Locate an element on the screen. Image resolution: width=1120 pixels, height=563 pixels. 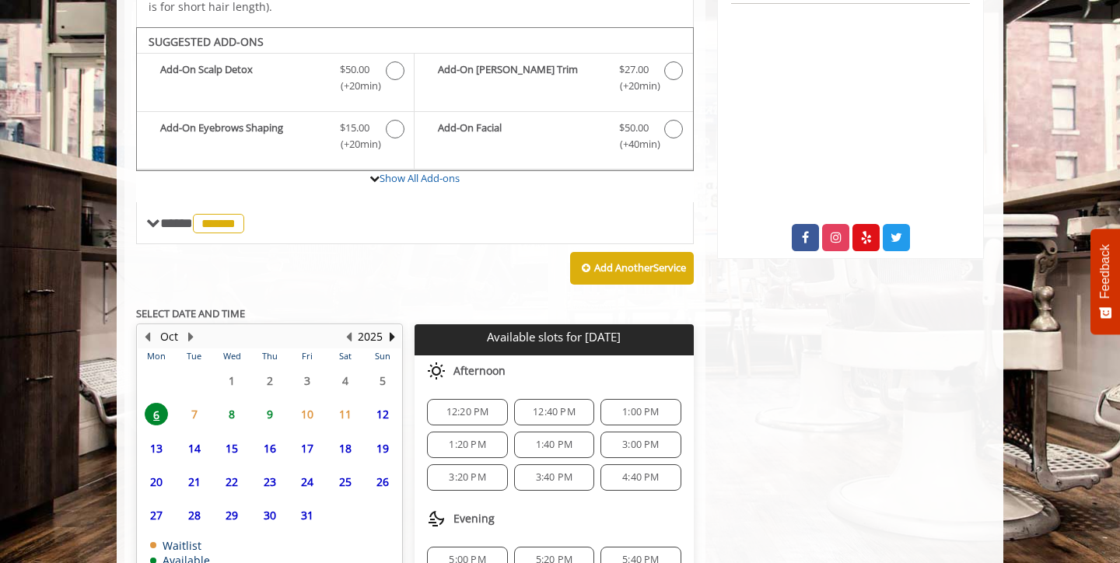
label: Add-On Scalp Detox is located at coordinates (275, 79).